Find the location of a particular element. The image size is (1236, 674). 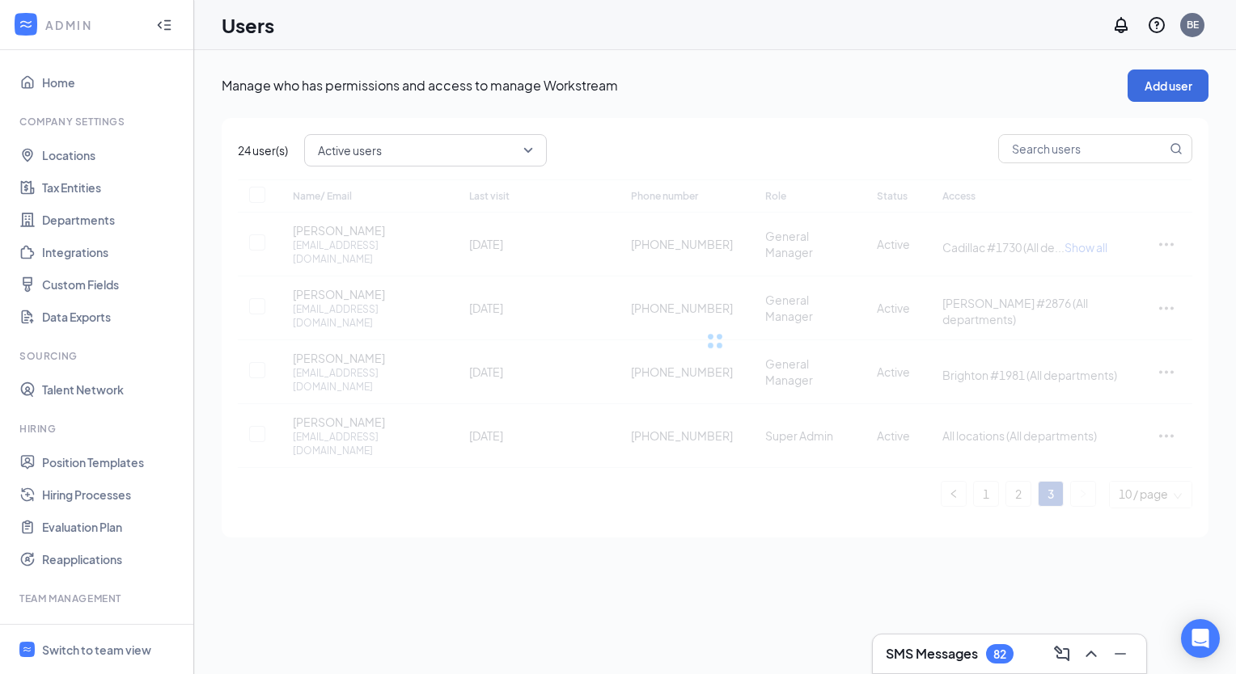

p: Manage who has permissions and access to manage Workstream is located at coordinates (674, 86).